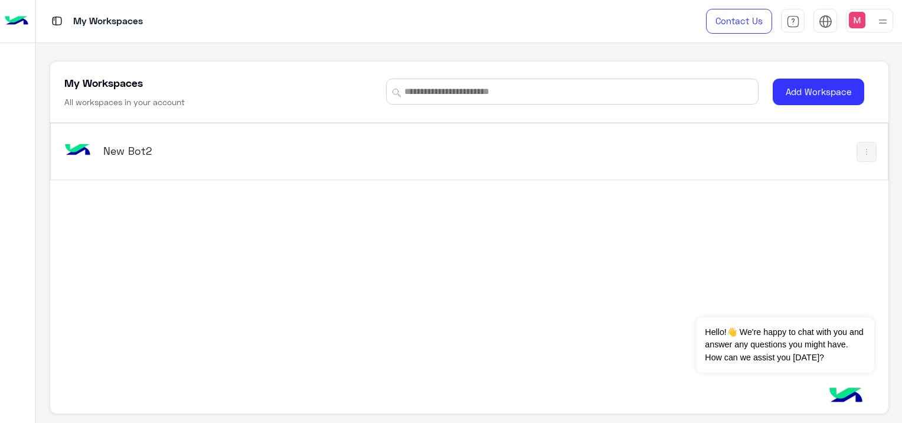  I want to click on h5: New Bot2, so click(250, 151).